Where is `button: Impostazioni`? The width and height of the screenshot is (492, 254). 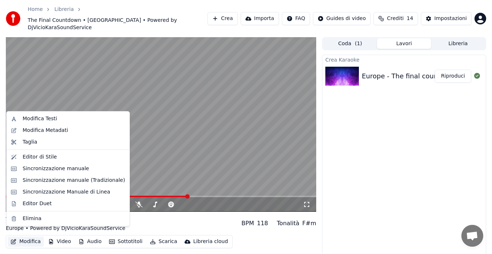 button: Impostazioni is located at coordinates (446, 19).